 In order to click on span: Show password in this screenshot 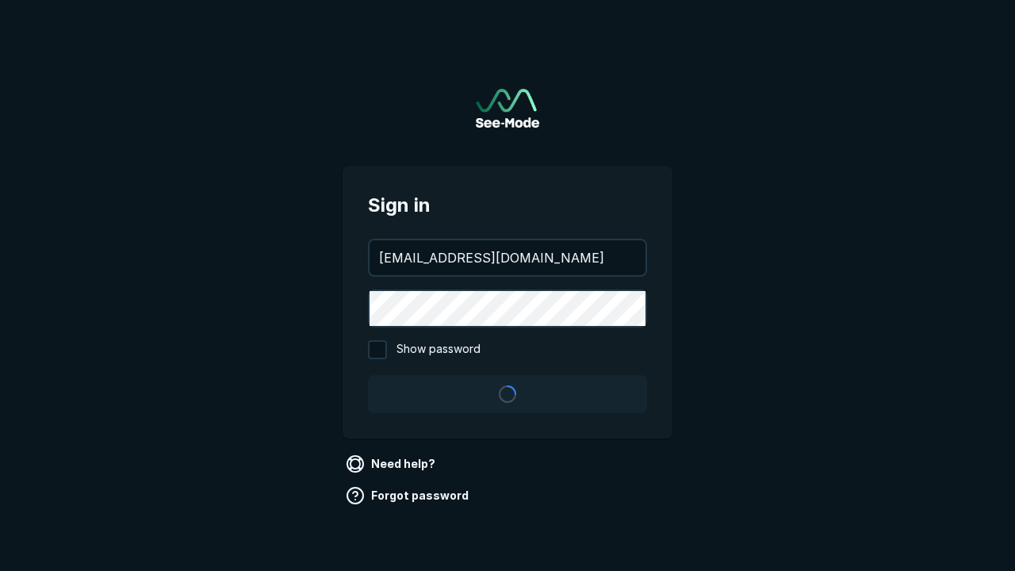, I will do `click(439, 350)`.